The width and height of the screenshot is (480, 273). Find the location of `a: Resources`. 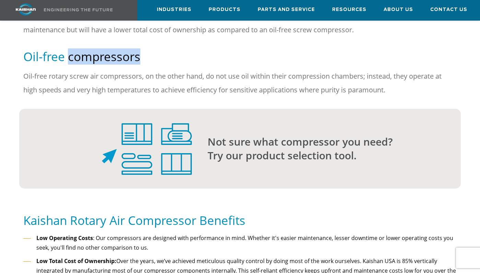

a: Resources is located at coordinates (349, 10).